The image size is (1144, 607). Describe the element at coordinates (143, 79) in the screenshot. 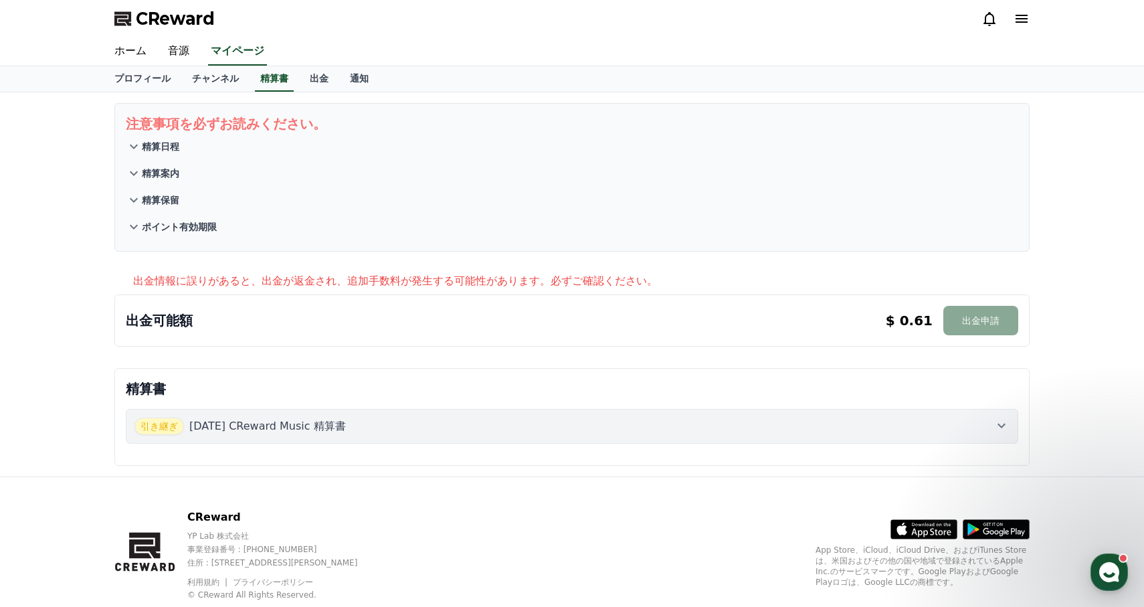

I see `a: プロフィール` at that location.